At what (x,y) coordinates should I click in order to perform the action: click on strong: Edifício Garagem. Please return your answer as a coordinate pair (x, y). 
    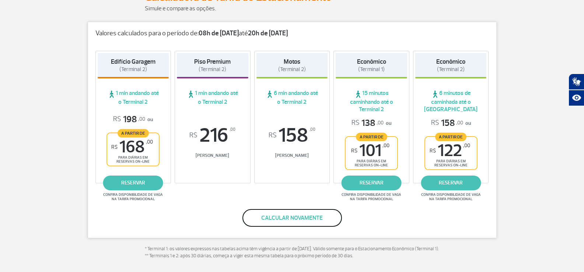
    Looking at the image, I should click on (133, 62).